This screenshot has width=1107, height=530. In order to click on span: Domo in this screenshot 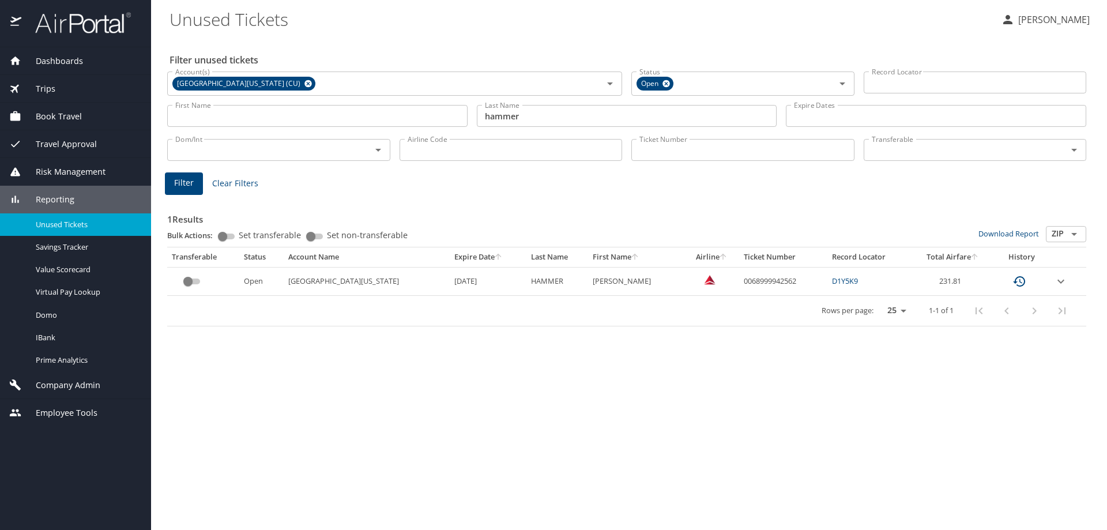, I will do `click(87, 315)`.